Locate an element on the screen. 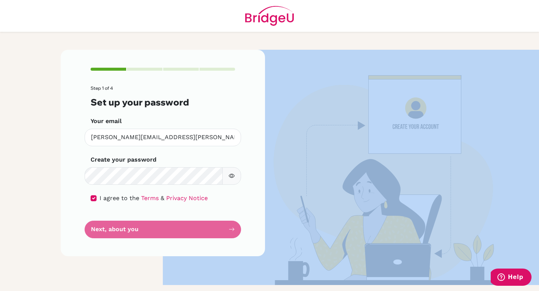 The width and height of the screenshot is (539, 291). label: Create your password is located at coordinates (124, 160).